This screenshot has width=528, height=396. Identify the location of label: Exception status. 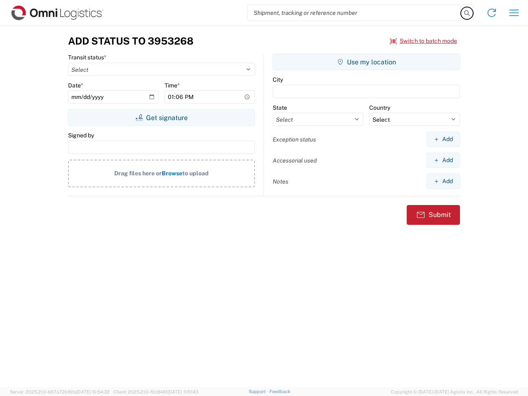
(294, 139).